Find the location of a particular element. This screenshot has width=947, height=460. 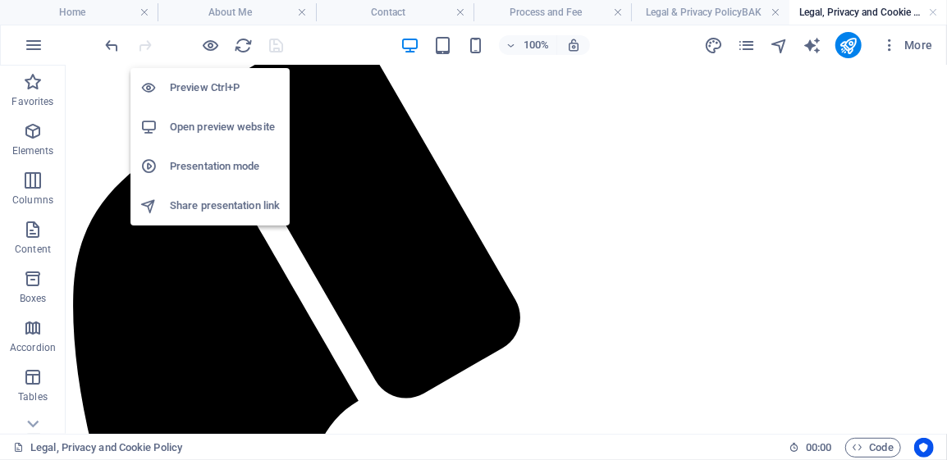

button: reload is located at coordinates (244, 45).